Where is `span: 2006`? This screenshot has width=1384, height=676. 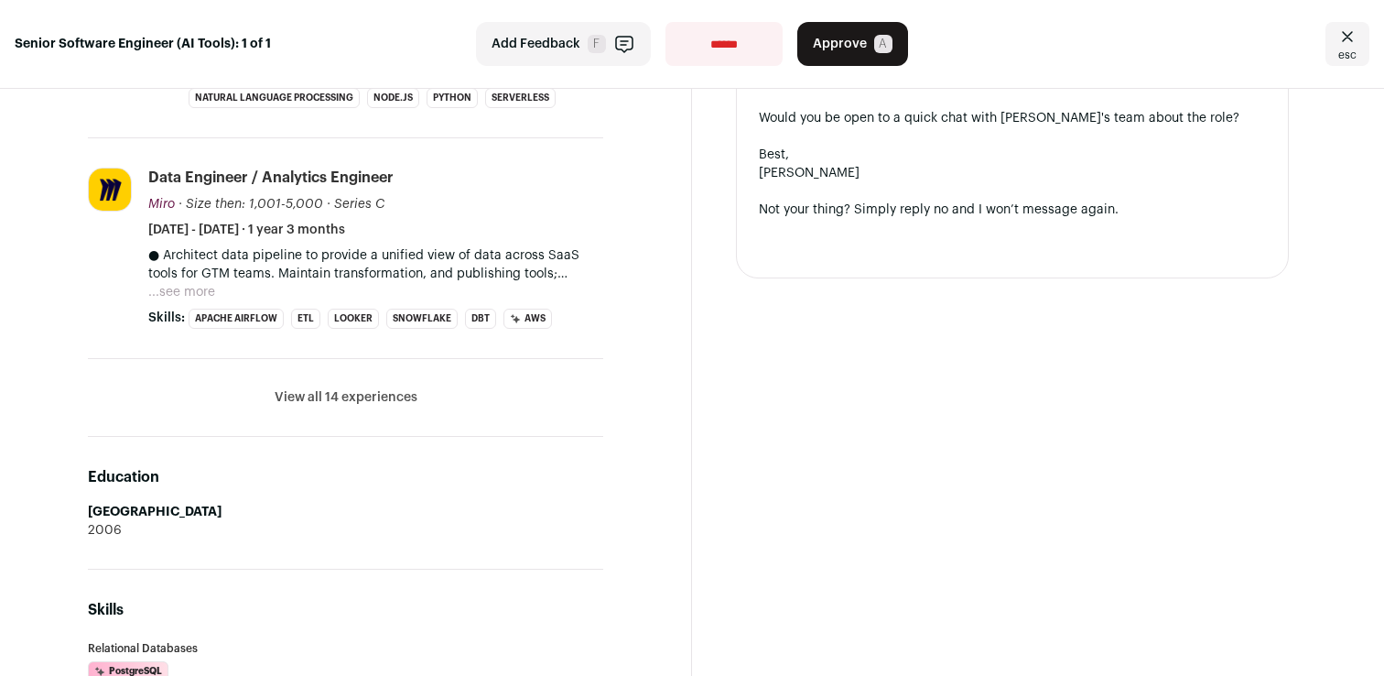 span: 2006 is located at coordinates (104, 530).